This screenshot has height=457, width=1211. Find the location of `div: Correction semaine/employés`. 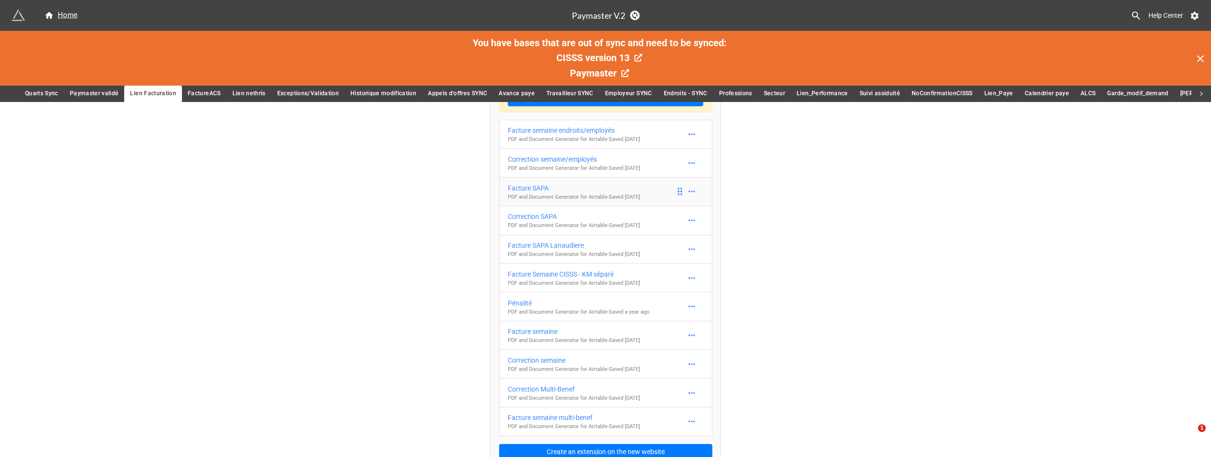

div: Correction semaine/employés is located at coordinates (574, 159).